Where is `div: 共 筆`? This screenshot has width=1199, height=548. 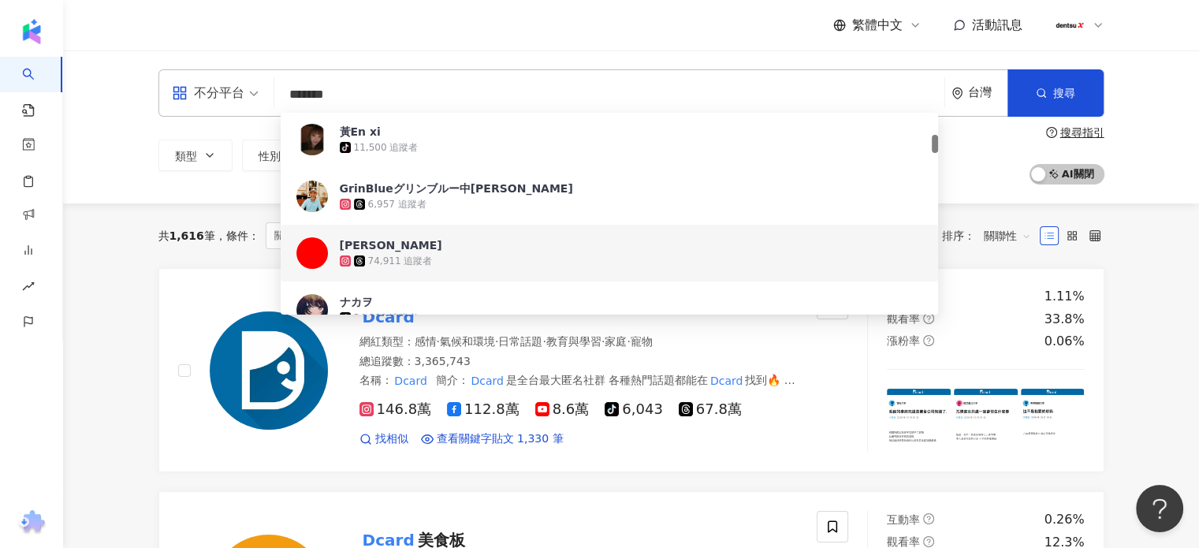 div: 共 筆 is located at coordinates (187, 236).